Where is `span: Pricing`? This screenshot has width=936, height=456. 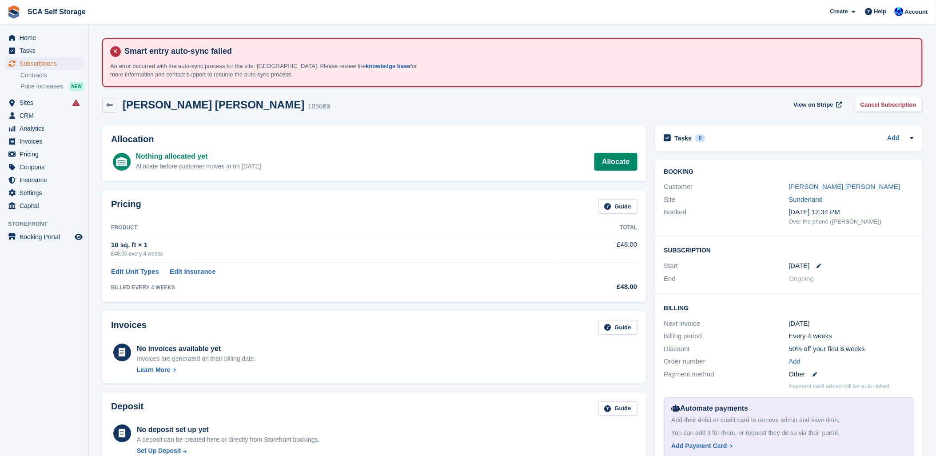
span: Pricing is located at coordinates (46, 154).